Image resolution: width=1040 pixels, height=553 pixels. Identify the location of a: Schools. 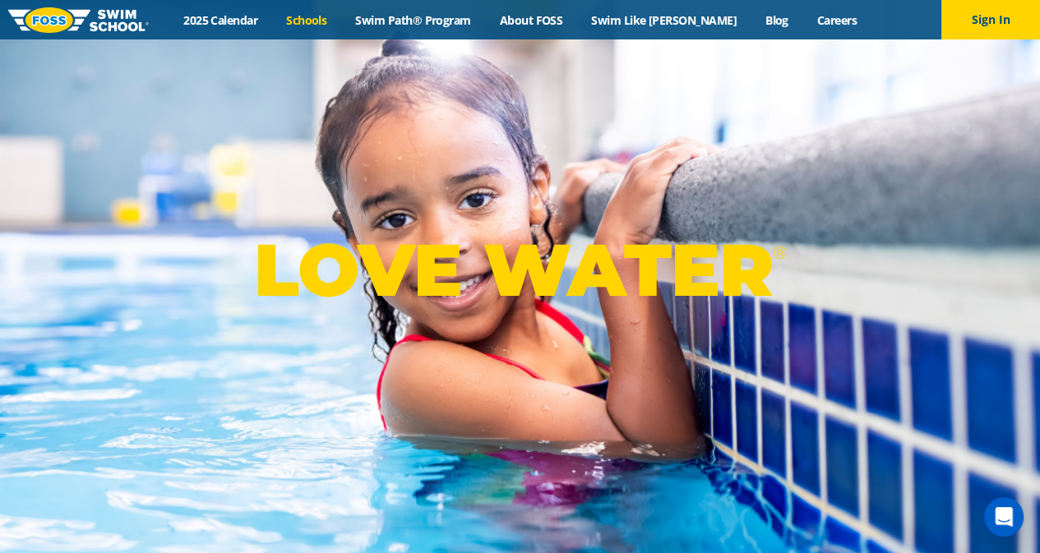
(307, 20).